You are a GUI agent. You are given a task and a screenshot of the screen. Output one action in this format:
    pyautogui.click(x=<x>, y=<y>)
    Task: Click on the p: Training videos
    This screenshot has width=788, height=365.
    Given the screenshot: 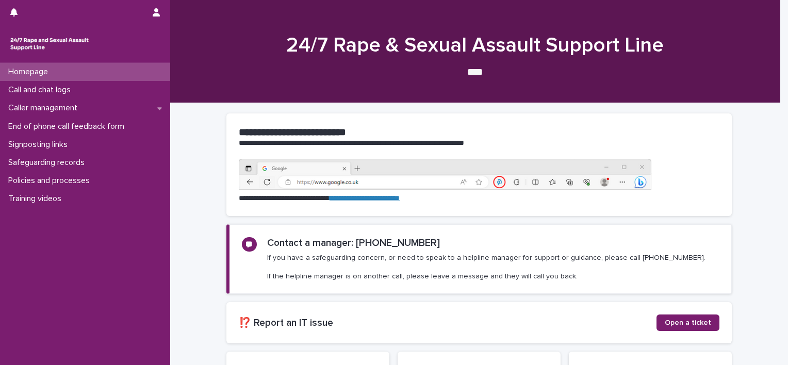 What is the action you would take?
    pyautogui.click(x=37, y=199)
    